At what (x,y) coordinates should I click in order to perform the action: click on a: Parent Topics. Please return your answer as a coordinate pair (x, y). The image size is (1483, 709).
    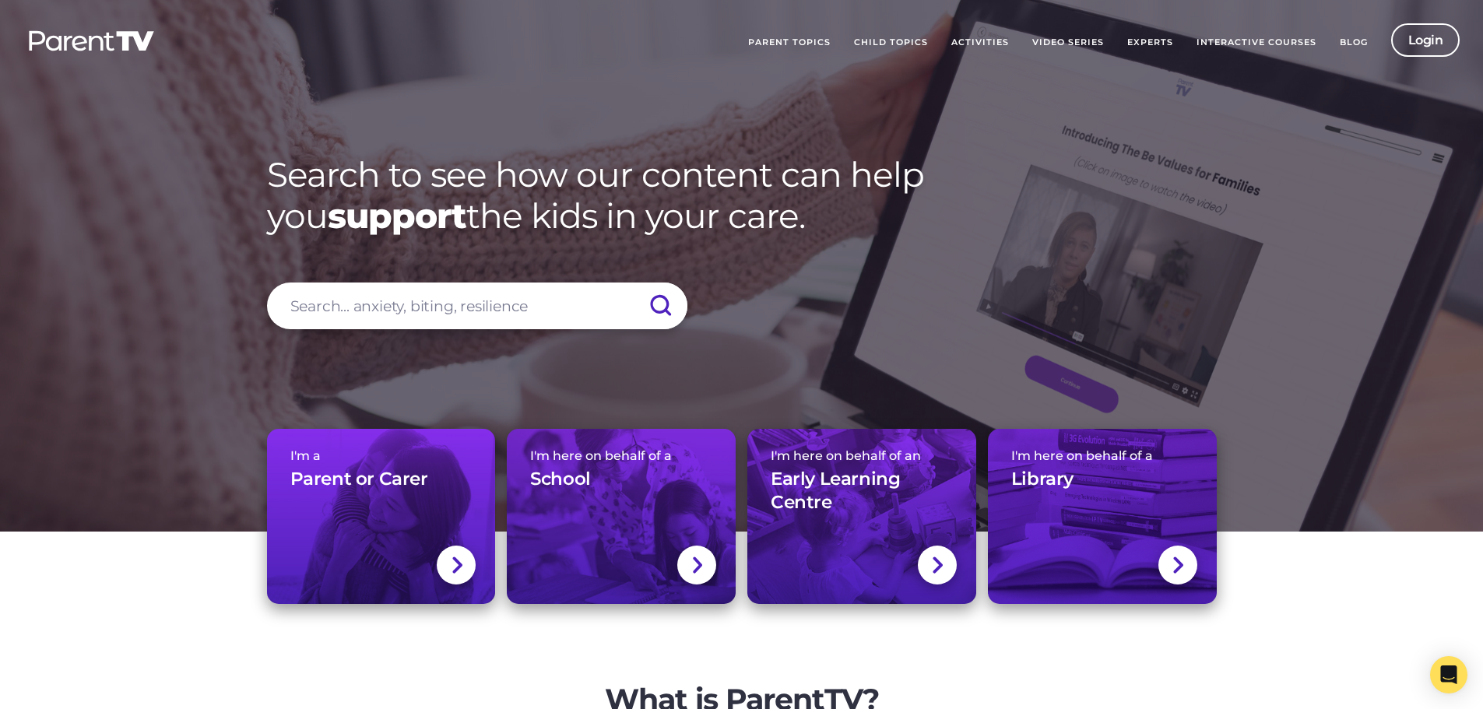
    Looking at the image, I should click on (789, 43).